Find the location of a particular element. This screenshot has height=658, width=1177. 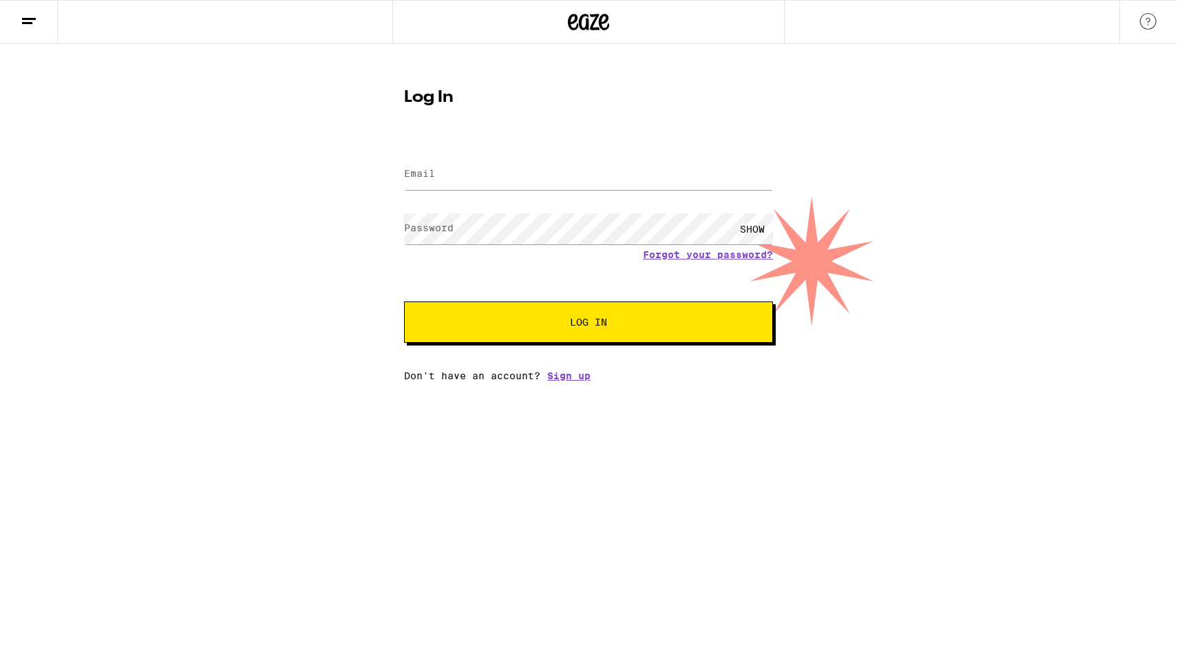

label: Password is located at coordinates (429, 228).